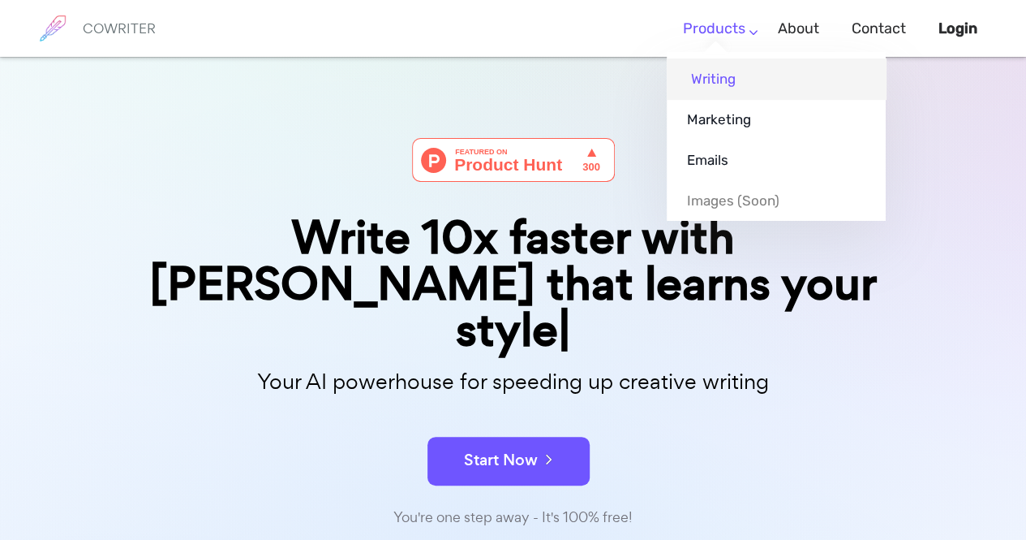 This screenshot has width=1026, height=540. Describe the element at coordinates (509, 461) in the screenshot. I see `button: Start Now` at that location.